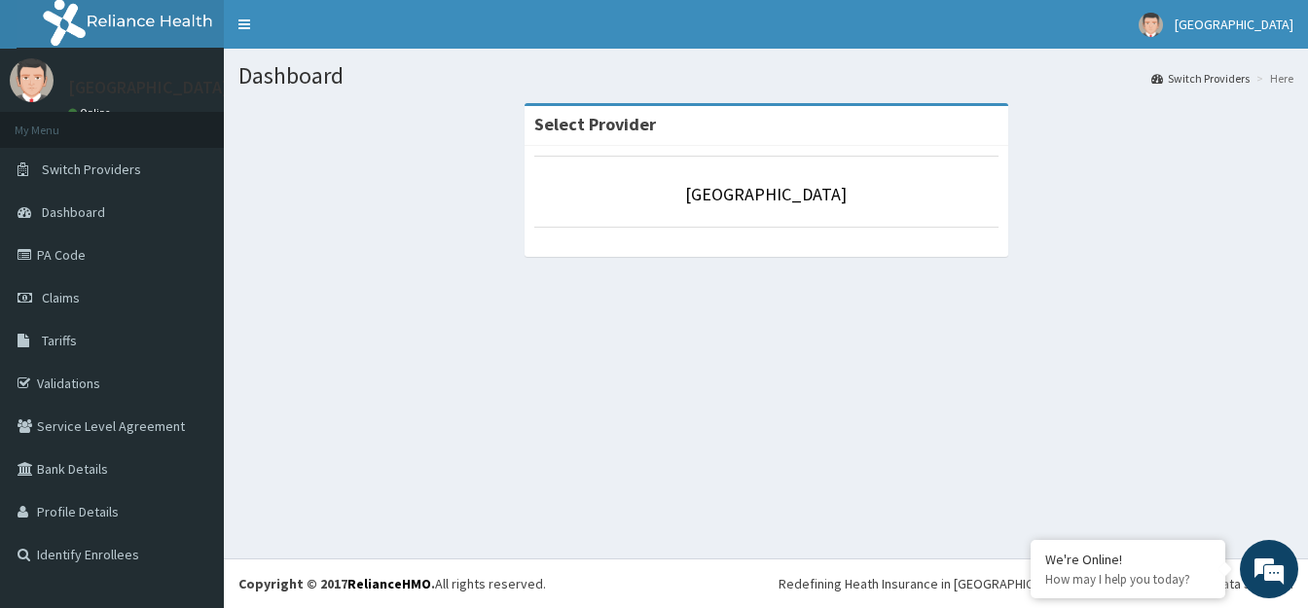  What do you see at coordinates (337, 584) in the screenshot?
I see `strong: Copyright © 2017 .` at bounding box center [337, 584].